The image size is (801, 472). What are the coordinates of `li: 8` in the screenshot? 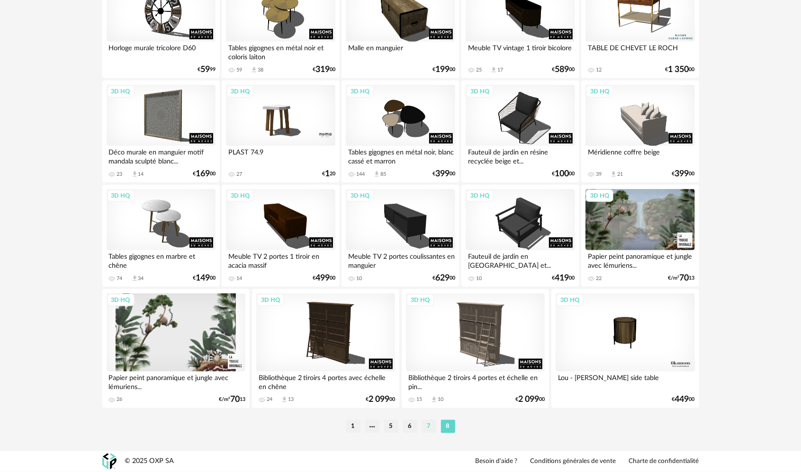 It's located at (448, 427).